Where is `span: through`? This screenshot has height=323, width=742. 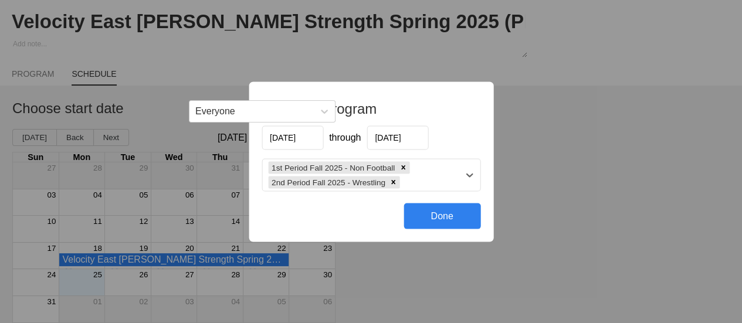 span: through is located at coordinates (345, 137).